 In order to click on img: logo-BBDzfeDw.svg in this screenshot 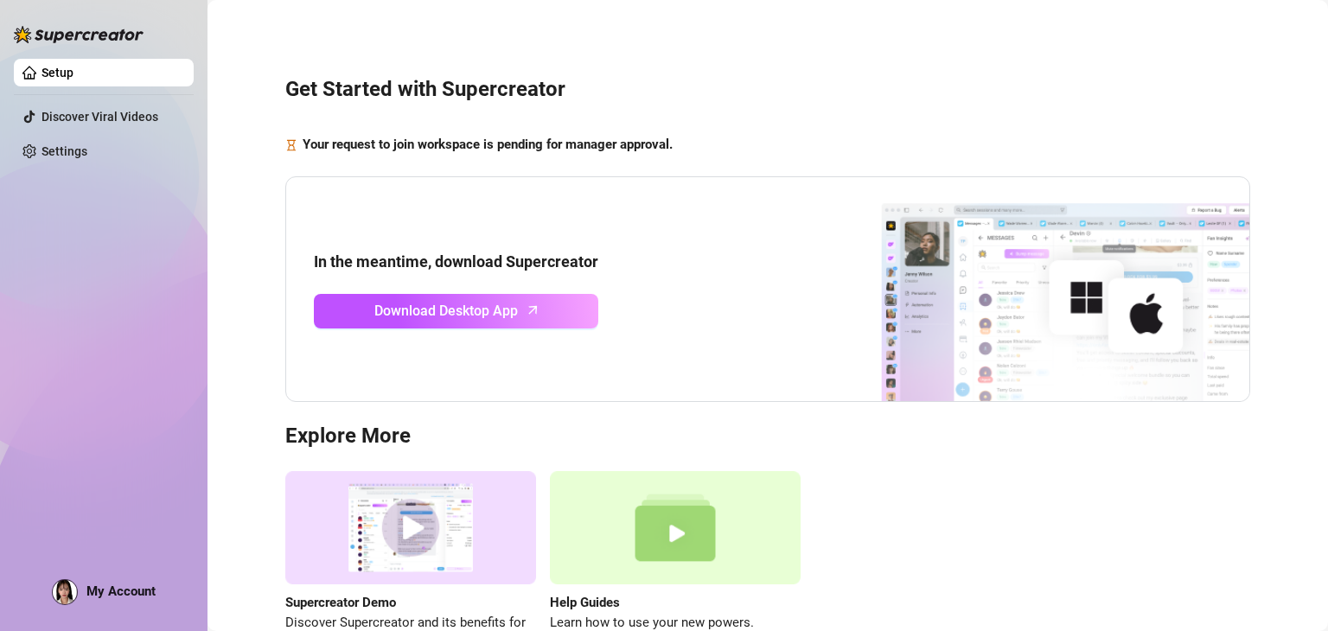, I will do `click(79, 35)`.